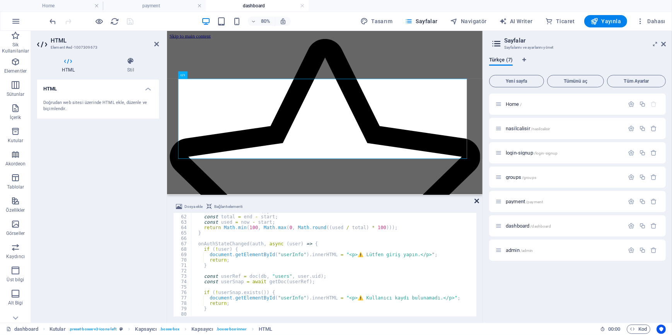  What do you see at coordinates (193, 207) in the screenshot?
I see `span: Dosya ekle` at bounding box center [193, 207].